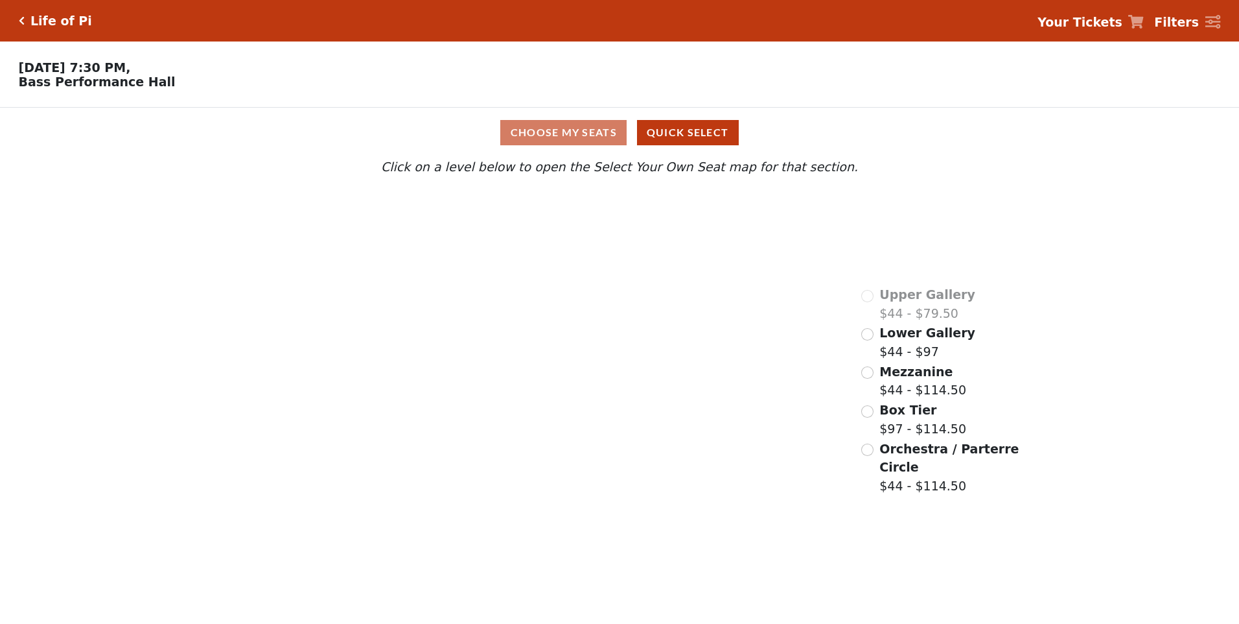  I want to click on span: Lower Gallery, so click(928, 333).